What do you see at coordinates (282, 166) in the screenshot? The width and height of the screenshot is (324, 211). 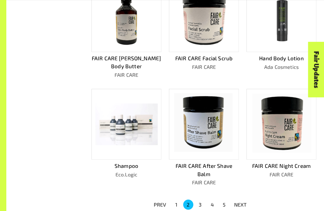 I see `p: FAIR CARE Night Cream` at bounding box center [282, 166].